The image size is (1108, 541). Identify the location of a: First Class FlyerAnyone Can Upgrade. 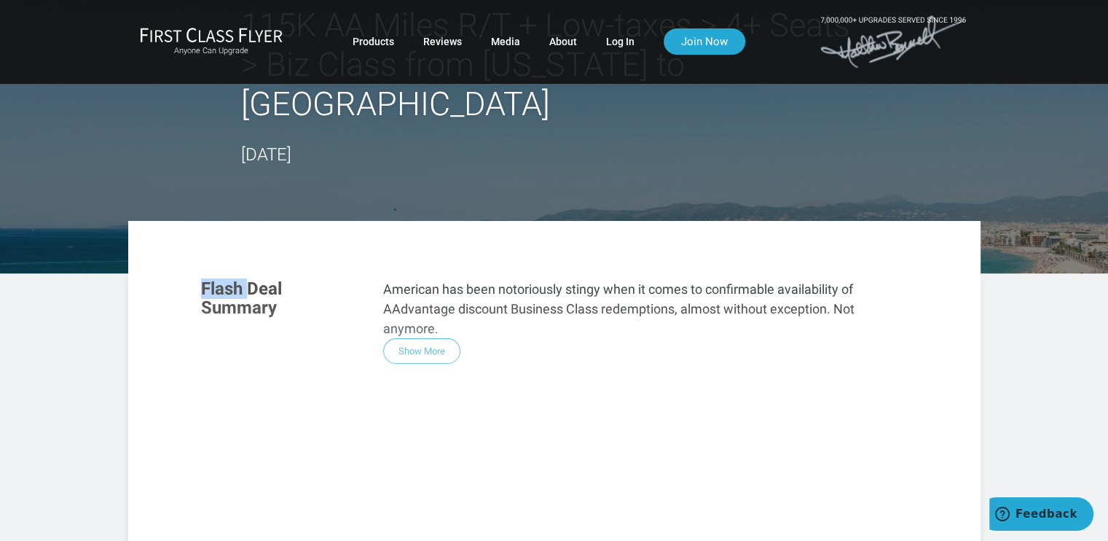
(211, 42).